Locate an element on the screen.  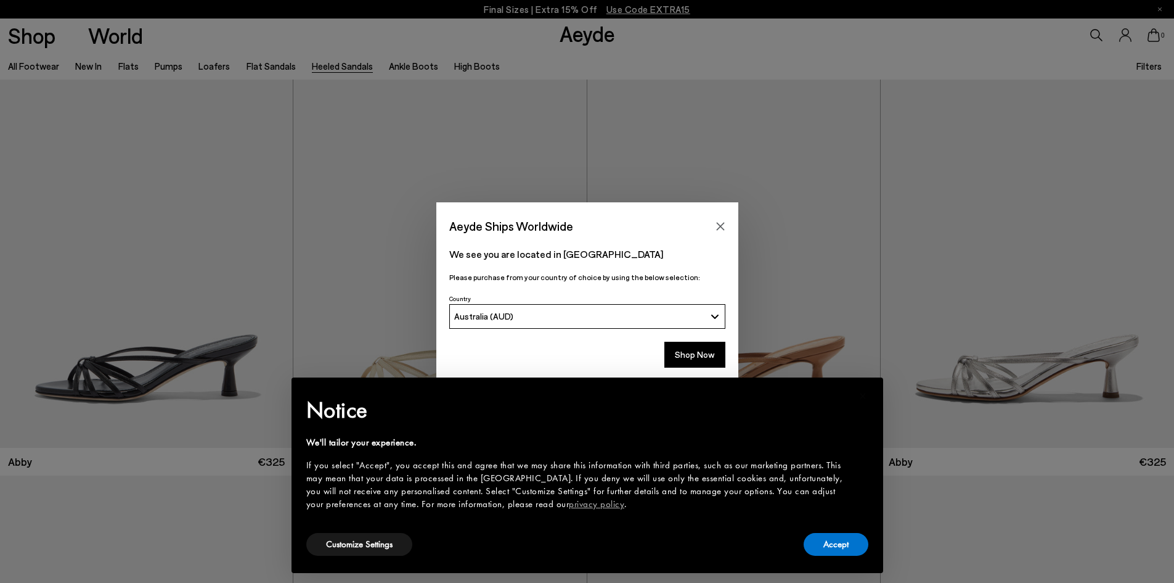
span: Australia (AUD) is located at coordinates (484, 316).